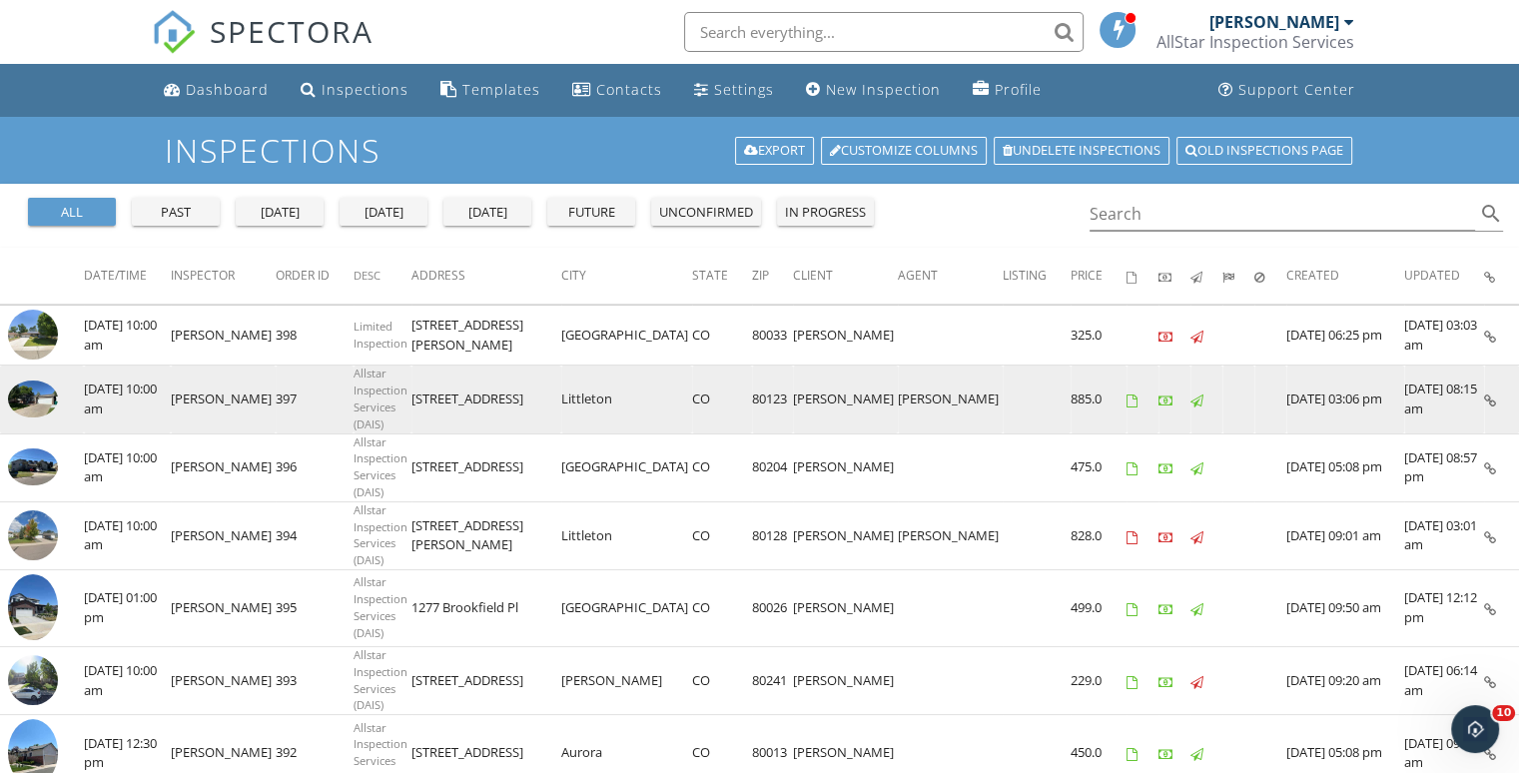 Image resolution: width=1519 pixels, height=773 pixels. I want to click on div: Dashboard, so click(227, 89).